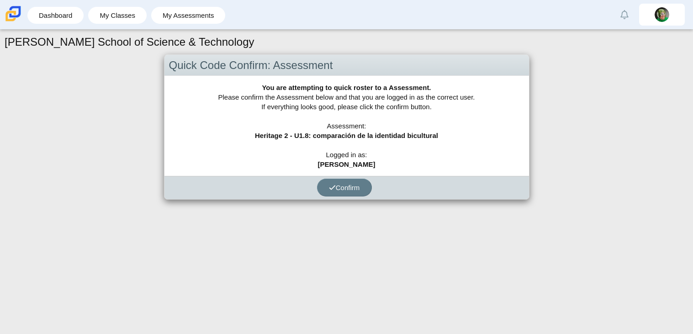  Describe the element at coordinates (347, 126) in the screenshot. I see `div: Please confirm the Assessment below and that you are logged in as the correct user. If everything...` at that location.